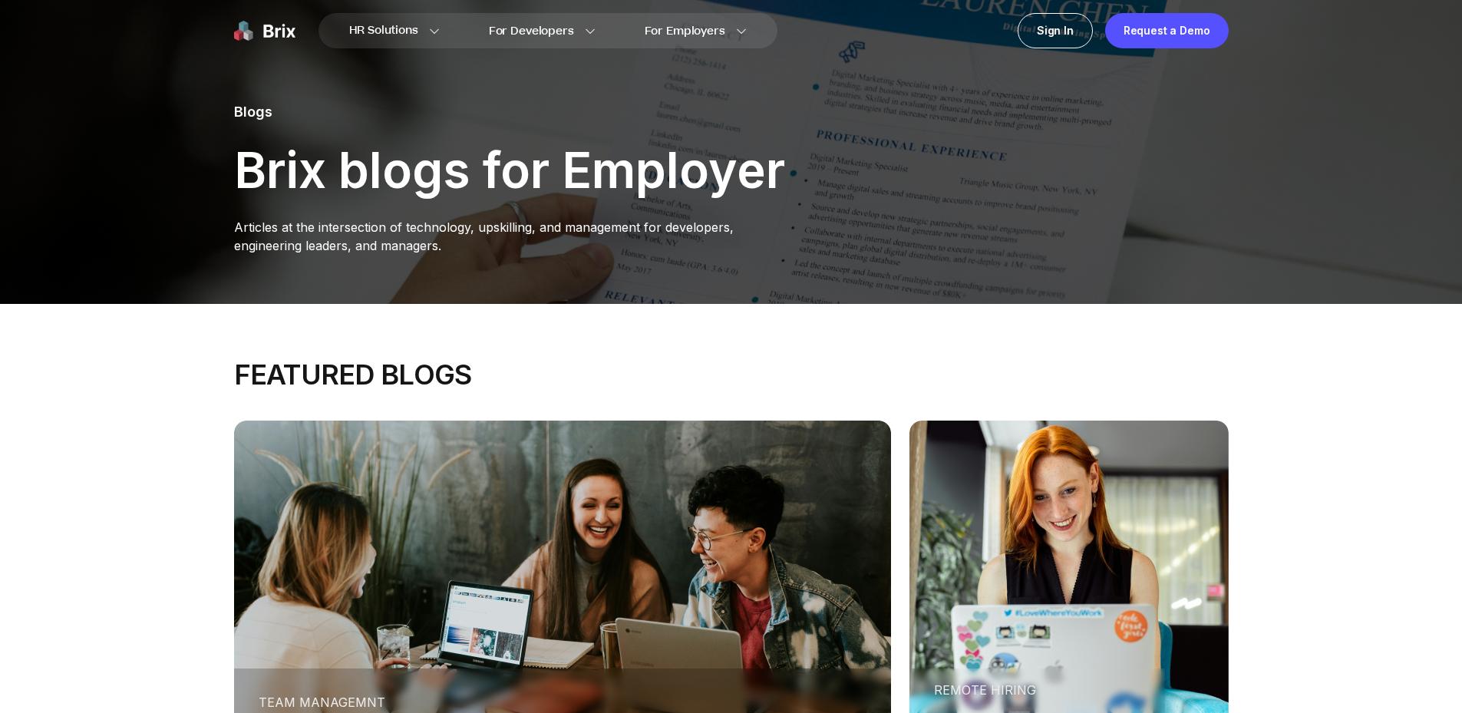 This screenshot has height=713, width=1462. Describe the element at coordinates (510, 112) in the screenshot. I see `p: Blogs` at that location.